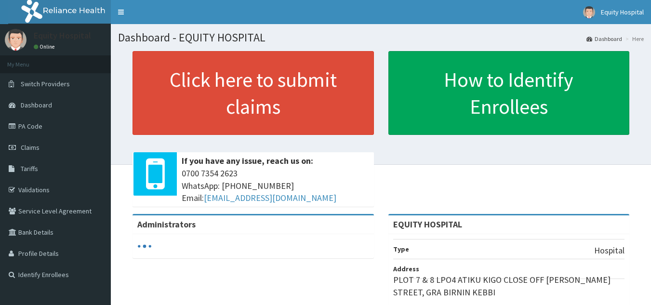 The height and width of the screenshot is (305, 651). What do you see at coordinates (45, 84) in the screenshot?
I see `span: Switch Providers` at bounding box center [45, 84].